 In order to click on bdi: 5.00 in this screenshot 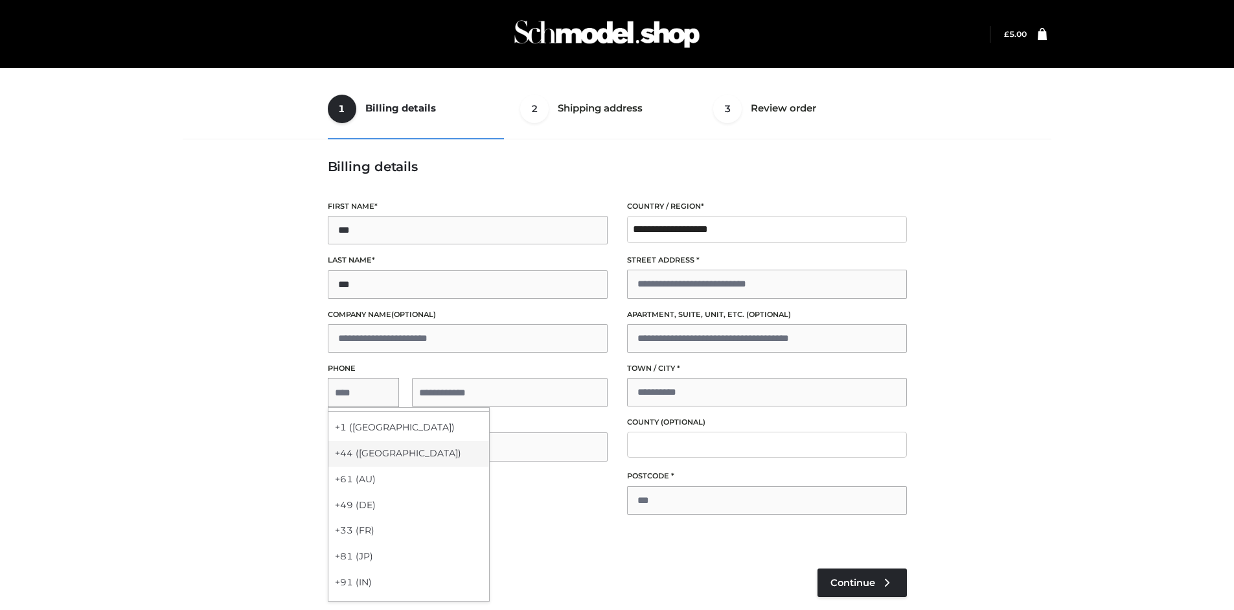, I will do `click(1015, 34)`.